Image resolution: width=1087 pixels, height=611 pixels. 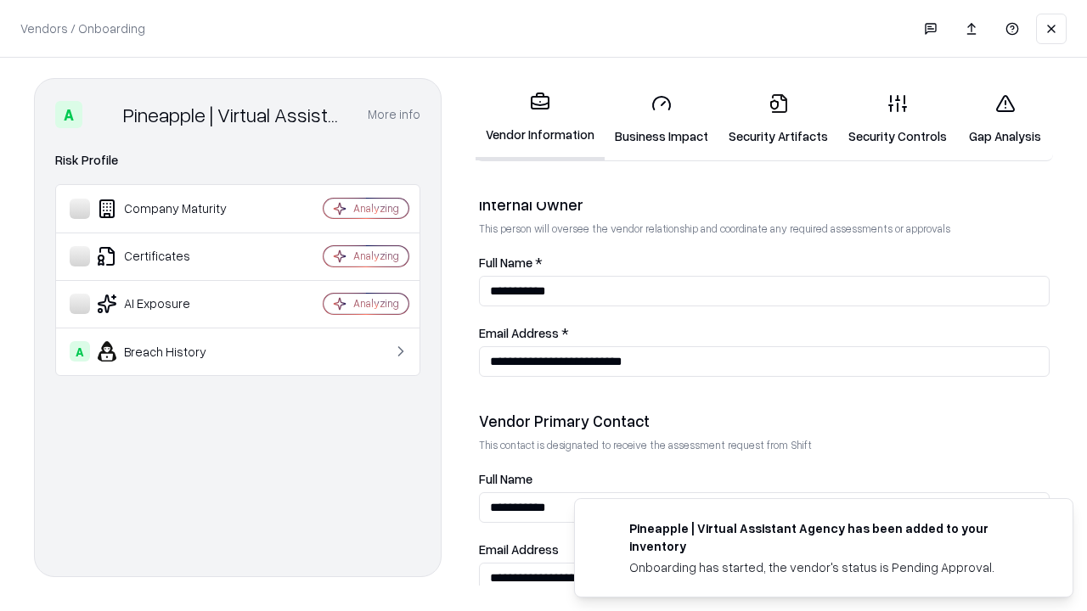 I want to click on a: Security Artifacts, so click(x=778, y=119).